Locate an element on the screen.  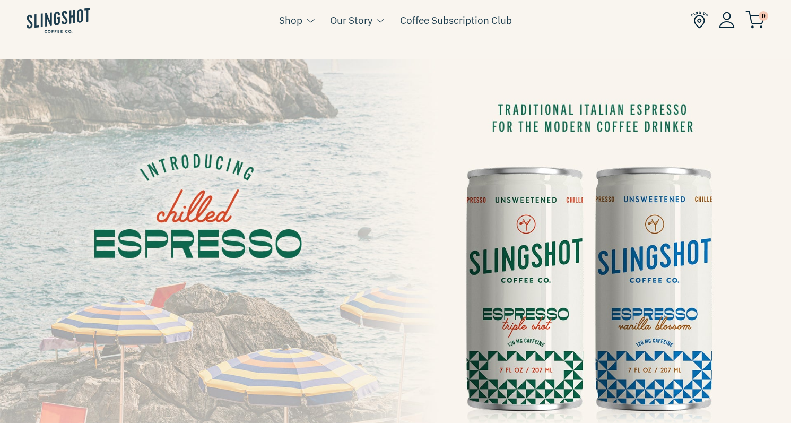
a: Our Story is located at coordinates (351, 20).